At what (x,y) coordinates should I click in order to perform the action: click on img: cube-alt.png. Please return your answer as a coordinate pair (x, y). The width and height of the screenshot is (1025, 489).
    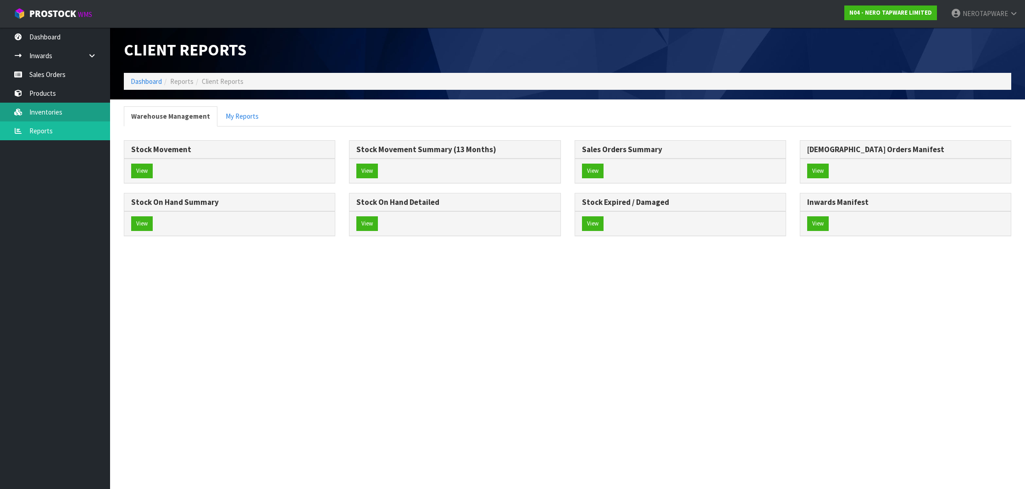
    Looking at the image, I should click on (19, 13).